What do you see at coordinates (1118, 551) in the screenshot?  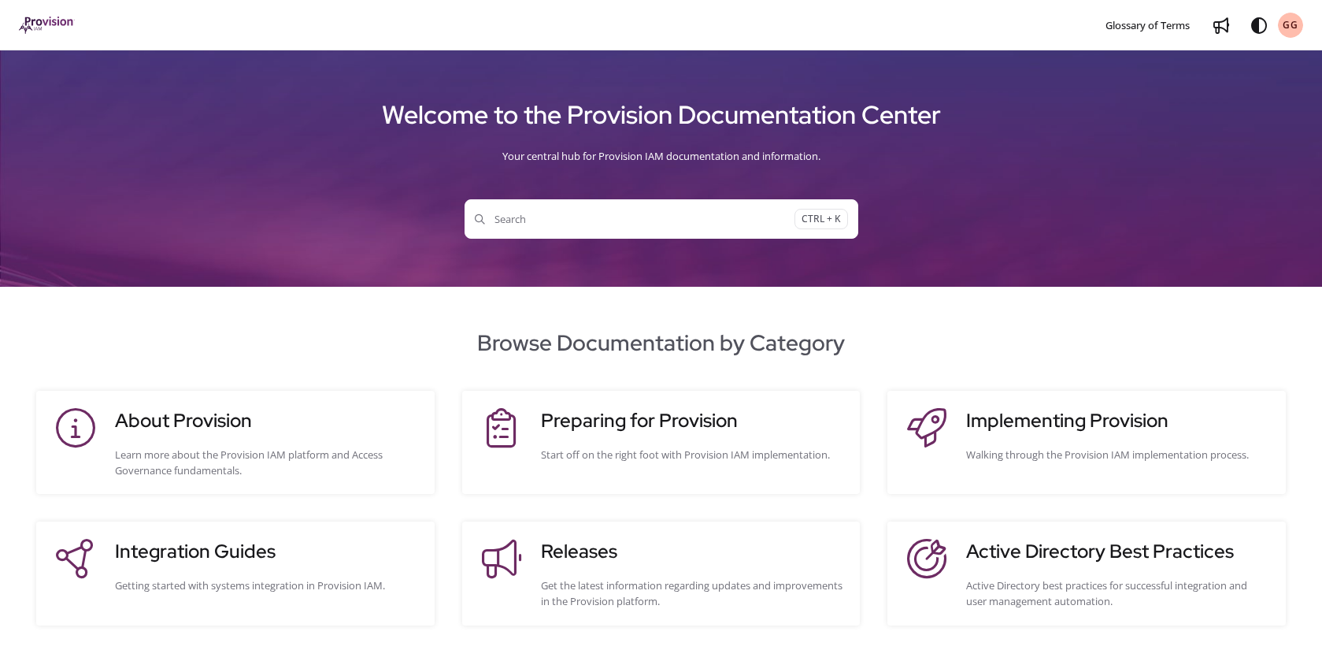 I see `h3: Active Directory Best Practices` at bounding box center [1118, 551].